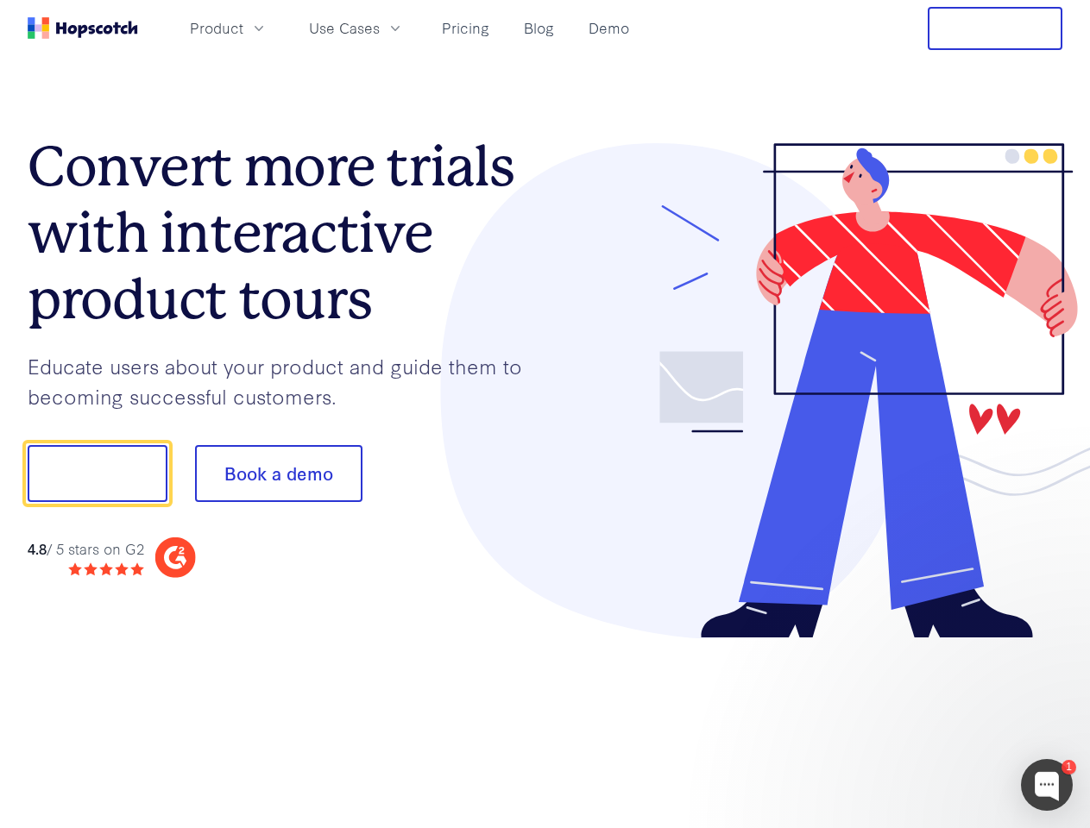 This screenshot has width=1090, height=828. What do you see at coordinates (37, 548) in the screenshot?
I see `strong: 4.8` at bounding box center [37, 548].